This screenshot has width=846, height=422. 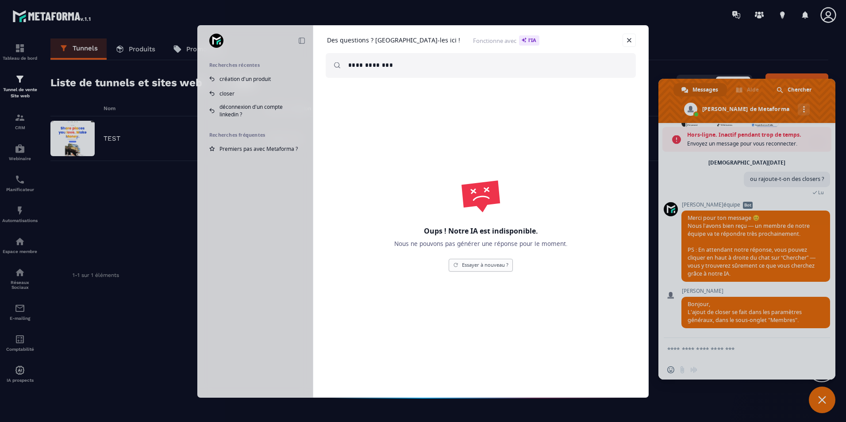 I want to click on h2: Recherches fréquentes, so click(x=255, y=135).